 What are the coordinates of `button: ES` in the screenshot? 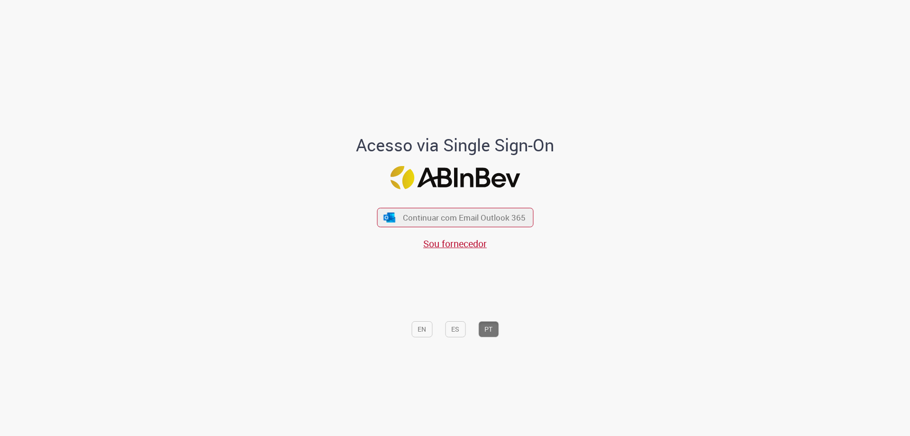 It's located at (455, 329).